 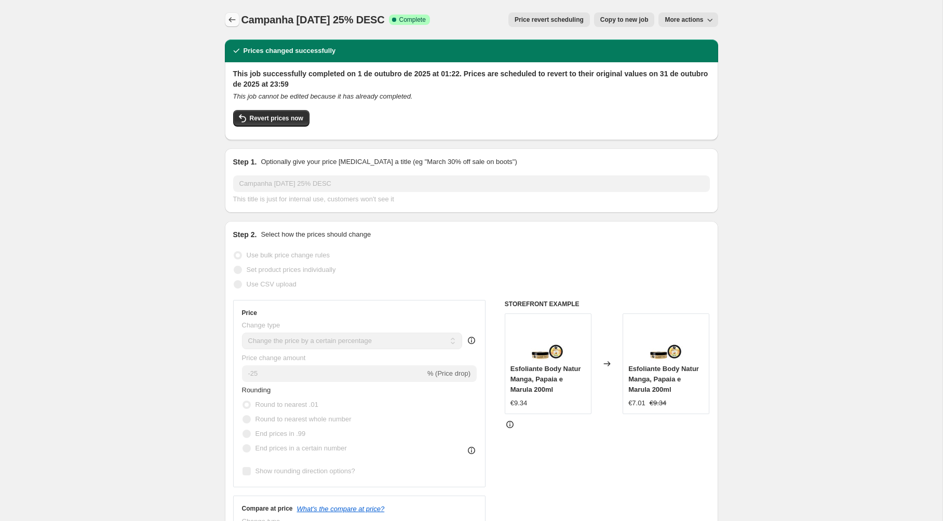 What do you see at coordinates (607, 304) in the screenshot?
I see `h6: STOREFRONT EXAMPLE` at bounding box center [607, 304].